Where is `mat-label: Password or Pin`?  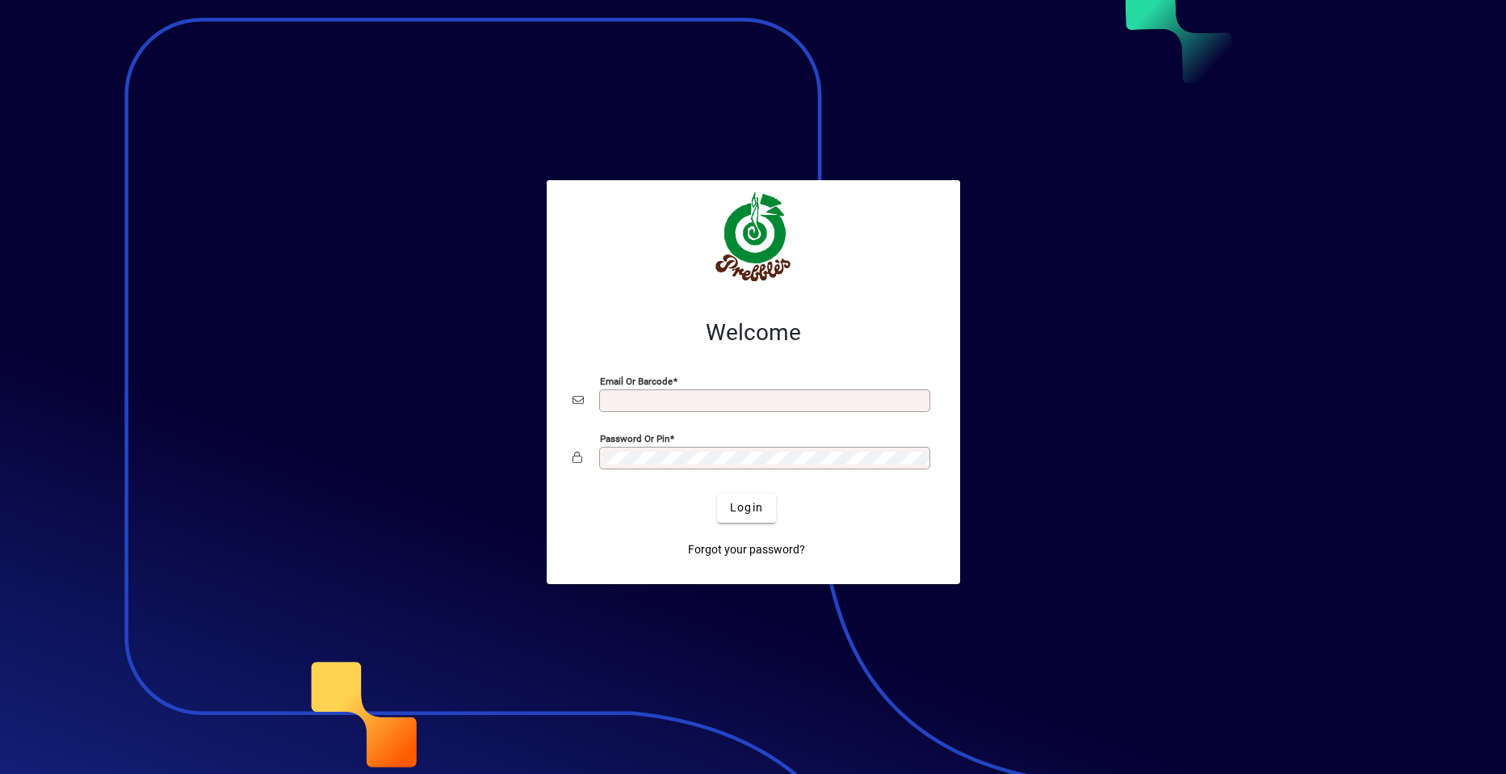 mat-label: Password or Pin is located at coordinates (635, 438).